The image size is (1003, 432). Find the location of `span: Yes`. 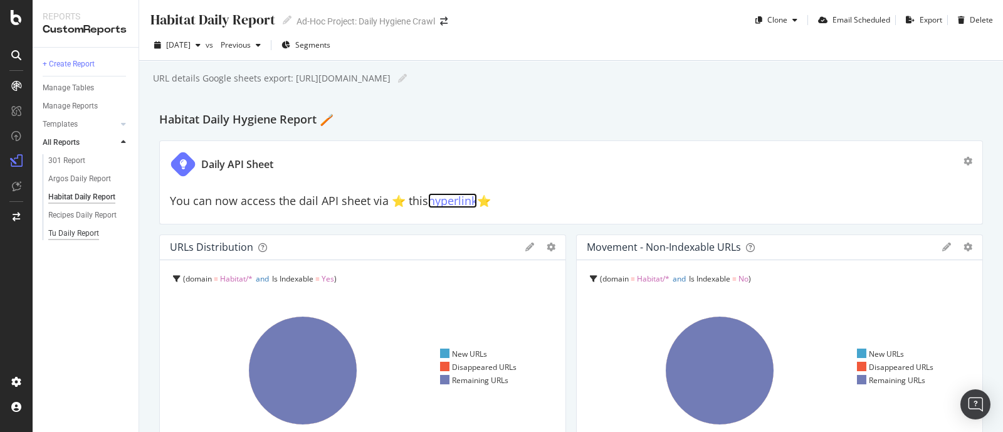

span: Yes is located at coordinates (328, 278).